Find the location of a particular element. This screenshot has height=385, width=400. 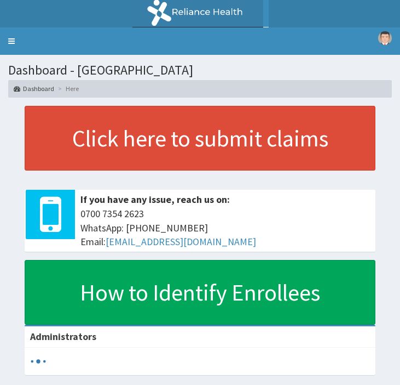

a: Click here to submit claims is located at coordinates (200, 138).